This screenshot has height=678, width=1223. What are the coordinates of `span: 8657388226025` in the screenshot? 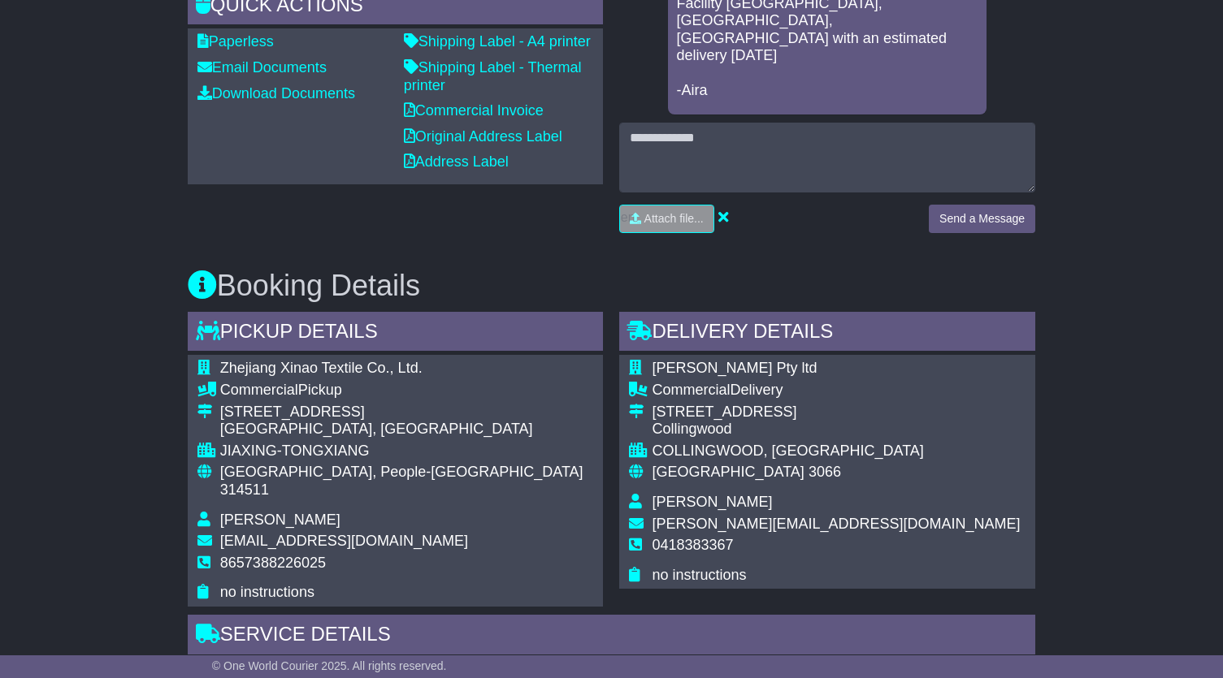 It's located at (273, 563).